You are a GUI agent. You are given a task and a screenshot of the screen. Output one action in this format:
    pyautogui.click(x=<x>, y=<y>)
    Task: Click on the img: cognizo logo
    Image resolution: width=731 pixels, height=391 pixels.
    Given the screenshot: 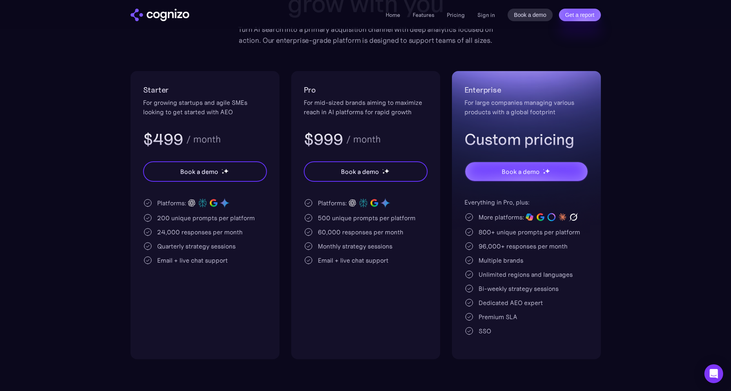 What is the action you would take?
    pyautogui.click(x=160, y=15)
    